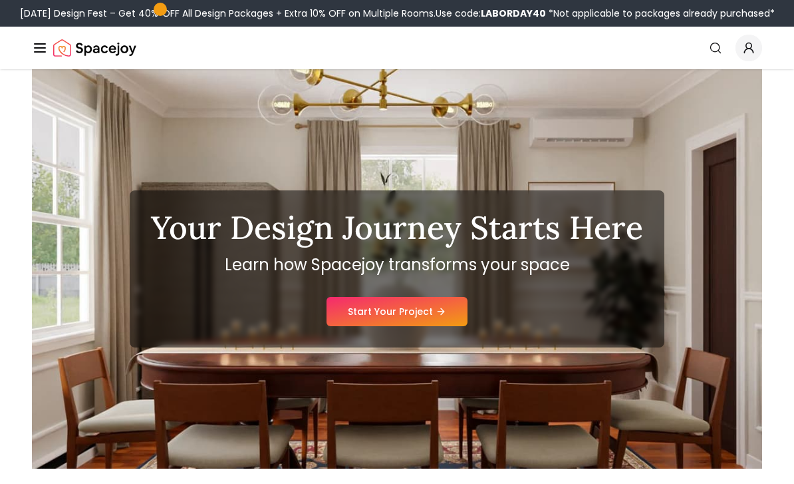 Image resolution: width=794 pixels, height=484 pixels. What do you see at coordinates (397, 48) in the screenshot?
I see `nav: Global` at bounding box center [397, 48].